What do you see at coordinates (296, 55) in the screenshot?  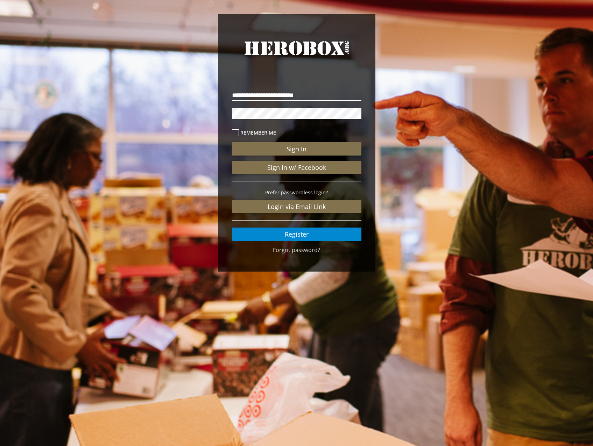 I see `a: HeroBox` at bounding box center [296, 55].